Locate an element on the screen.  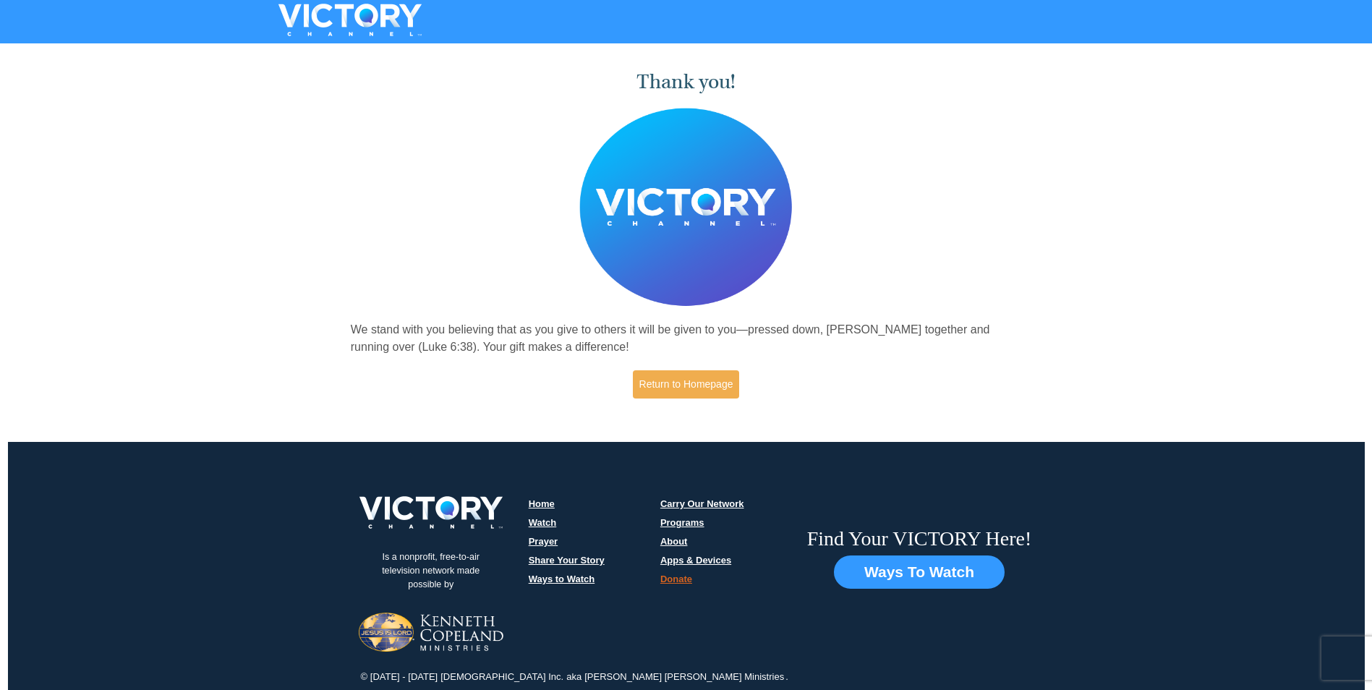
a: Ways to Watch is located at coordinates (562, 579).